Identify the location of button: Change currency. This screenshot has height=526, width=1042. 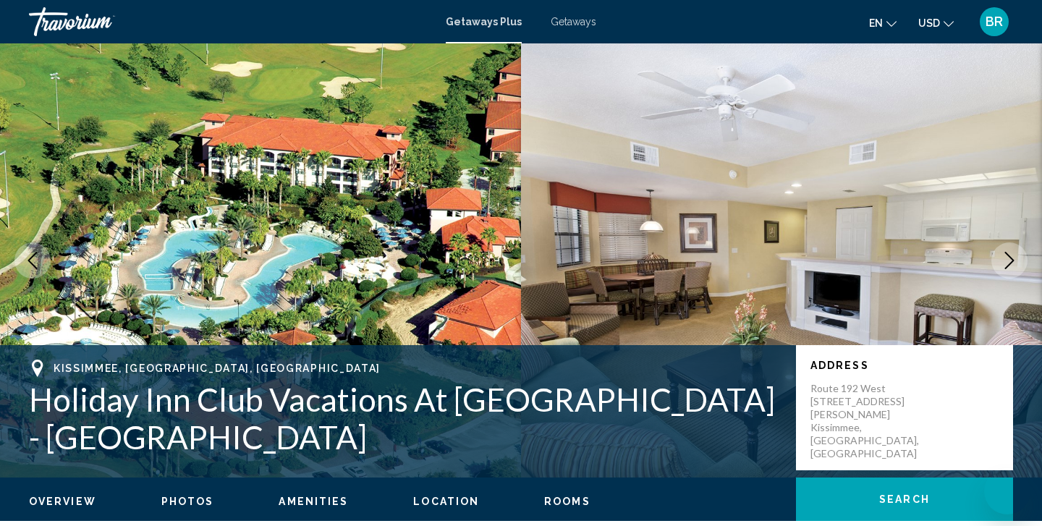
(936, 22).